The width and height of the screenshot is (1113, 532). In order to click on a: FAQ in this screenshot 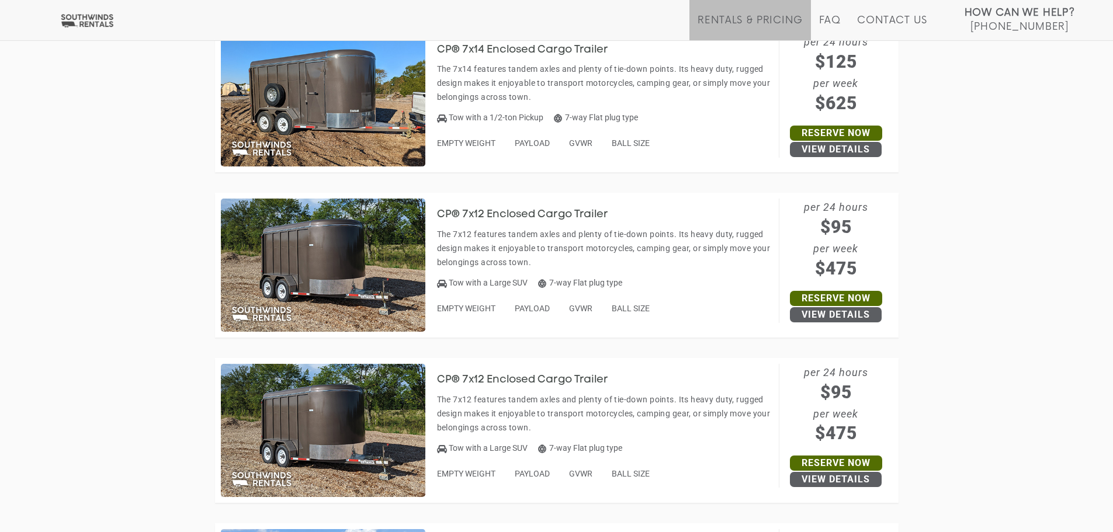, I will do `click(830, 27)`.